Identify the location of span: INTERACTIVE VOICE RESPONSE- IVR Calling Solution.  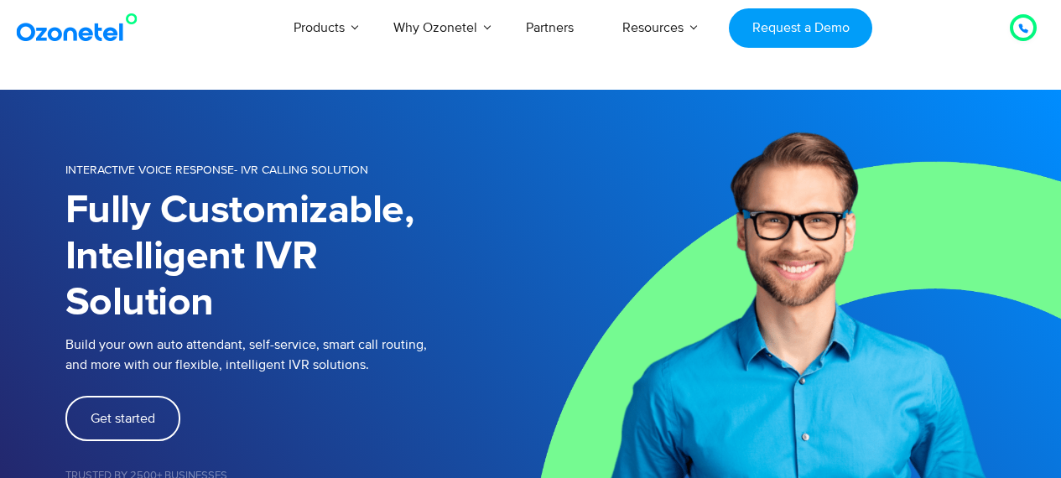
(216, 169).